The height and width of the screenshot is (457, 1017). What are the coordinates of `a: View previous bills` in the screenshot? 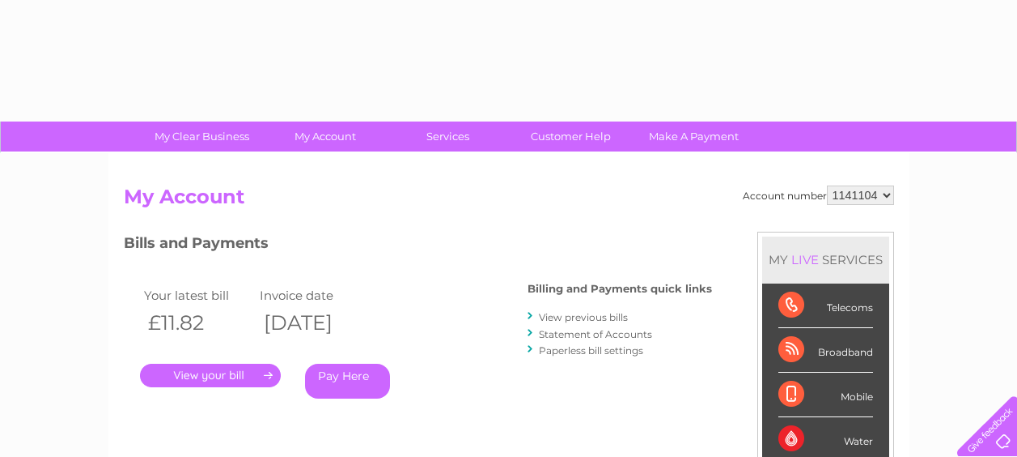 It's located at (584, 316).